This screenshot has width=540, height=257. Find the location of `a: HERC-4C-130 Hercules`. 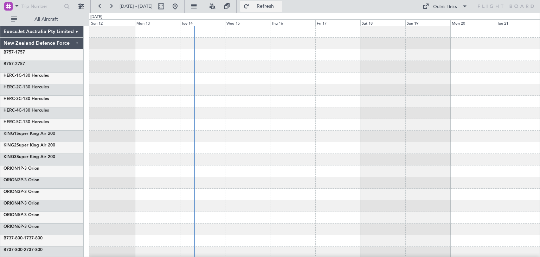

a: HERC-4C-130 Hercules is located at coordinates (26, 110).